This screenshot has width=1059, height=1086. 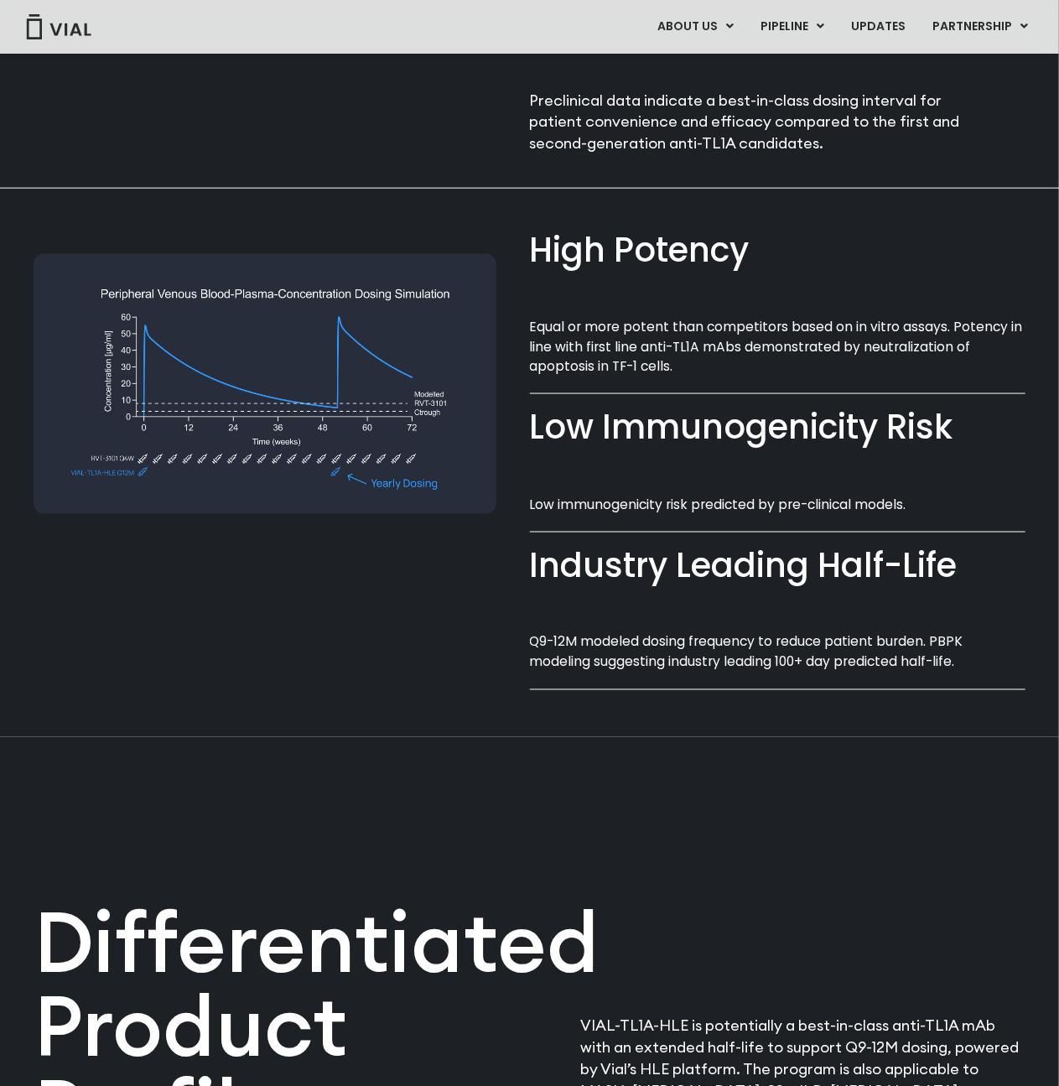 What do you see at coordinates (778, 250) in the screenshot?
I see `div: High Potency​` at bounding box center [778, 250].